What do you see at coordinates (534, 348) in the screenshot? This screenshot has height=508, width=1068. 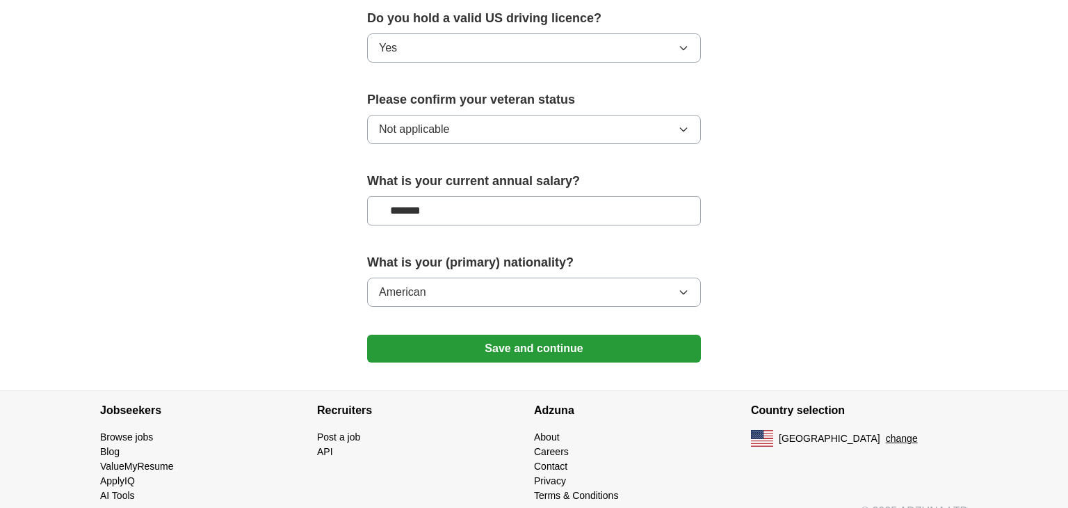 I see `button: Save and continue` at bounding box center [534, 348].